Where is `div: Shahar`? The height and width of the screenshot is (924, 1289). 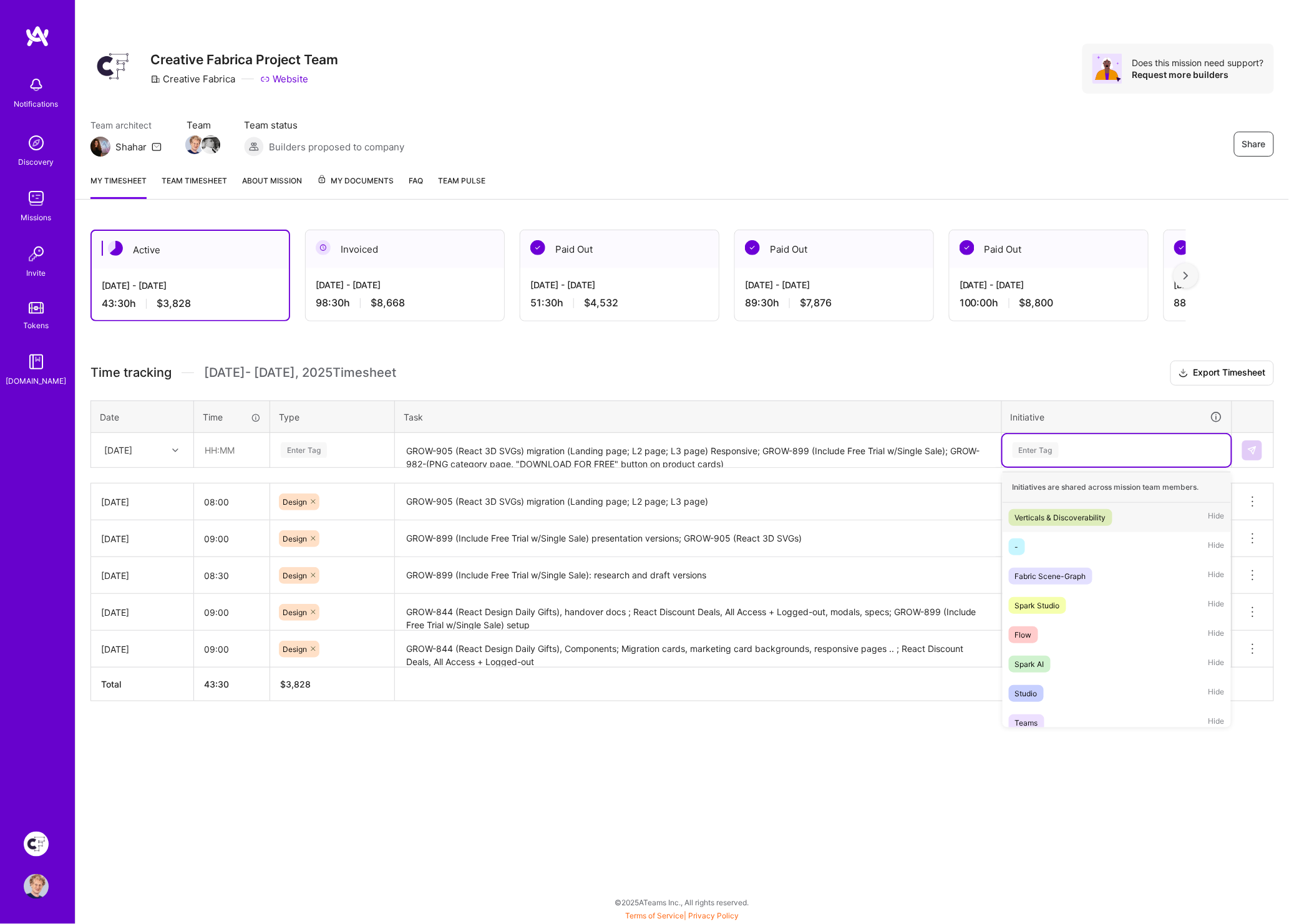 div: Shahar is located at coordinates (131, 147).